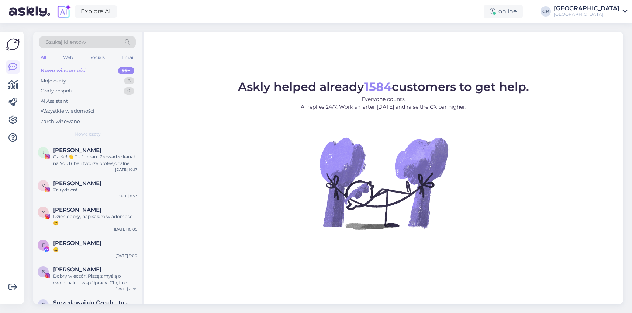  Describe the element at coordinates (43, 245) in the screenshot. I see `span: Г` at that location.